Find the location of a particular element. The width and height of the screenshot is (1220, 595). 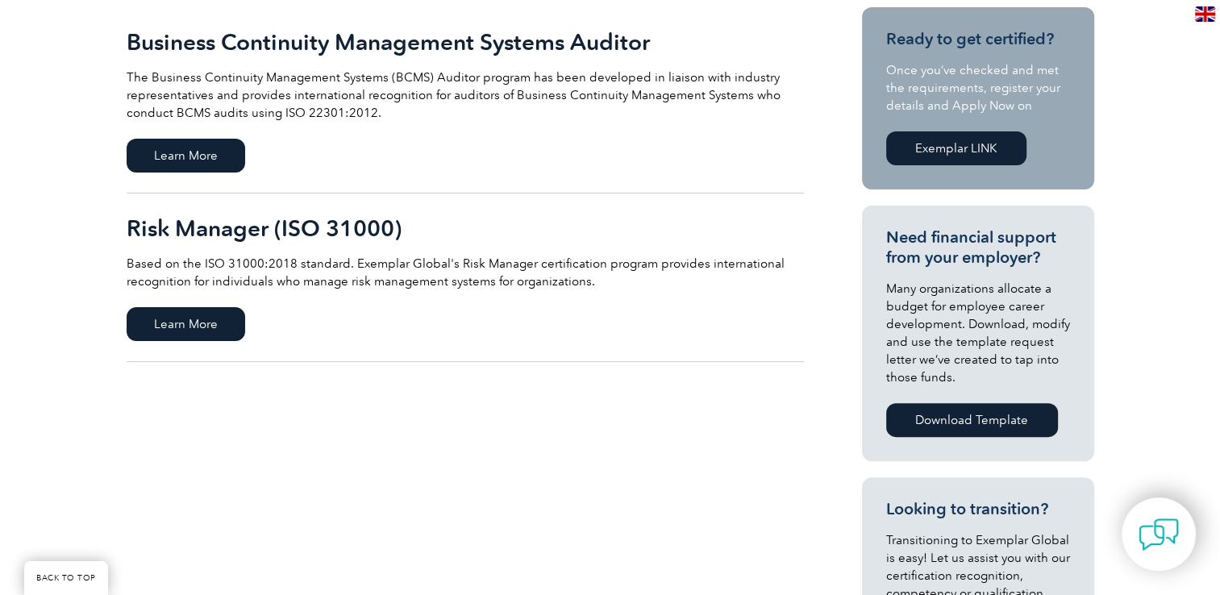

a: Business Continuity Management Systems Auditor The Business Continuity Management Systems (BCMS) ... is located at coordinates (465, 100).